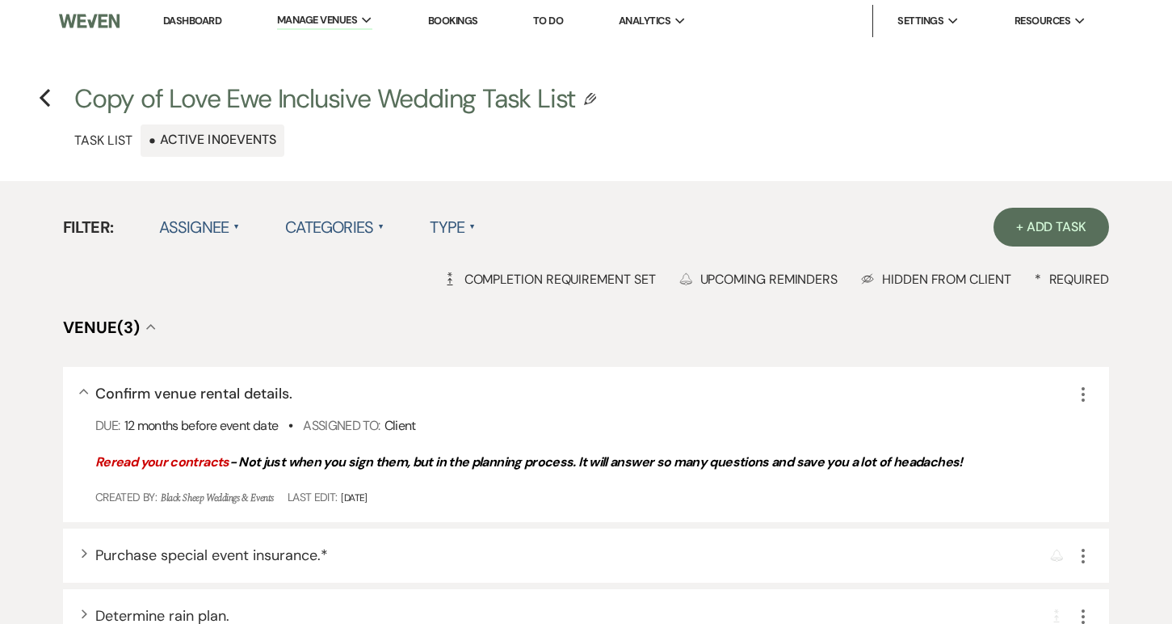 This screenshot has width=1172, height=624. I want to click on h4: Task List, so click(103, 141).